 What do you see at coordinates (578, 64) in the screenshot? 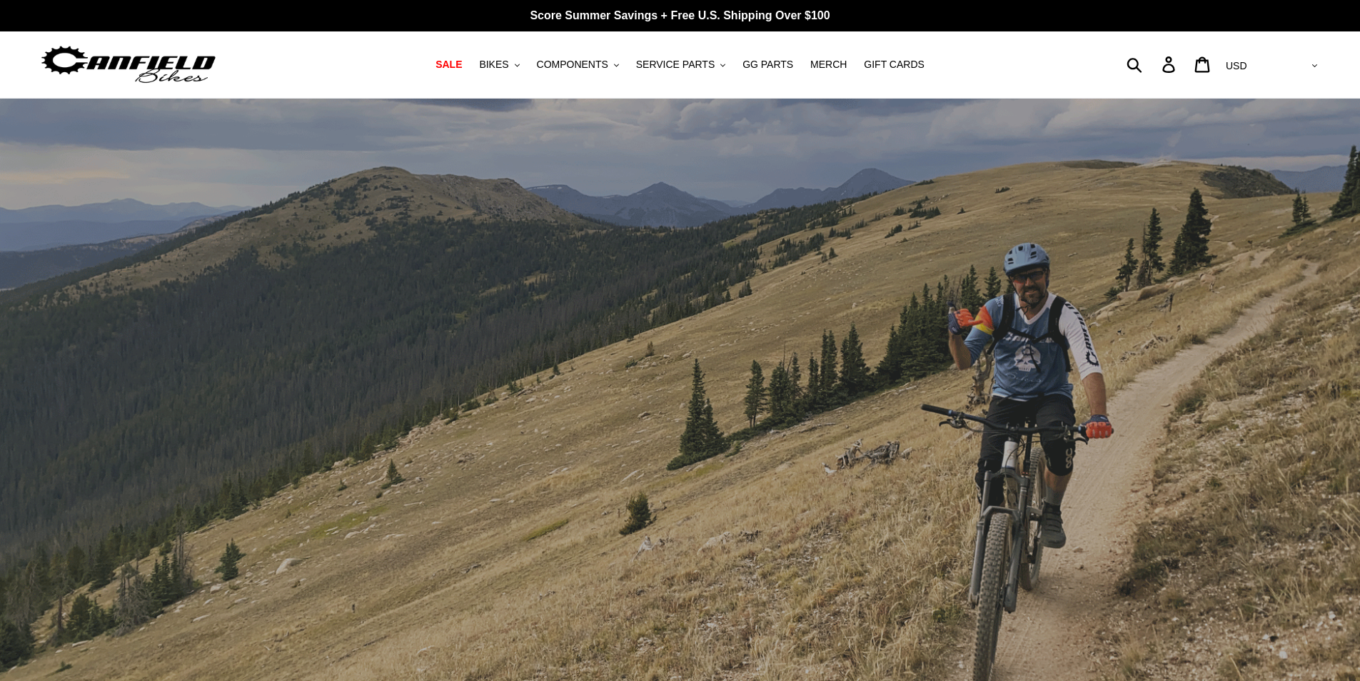
I see `button: COMPONENTS` at bounding box center [578, 64].